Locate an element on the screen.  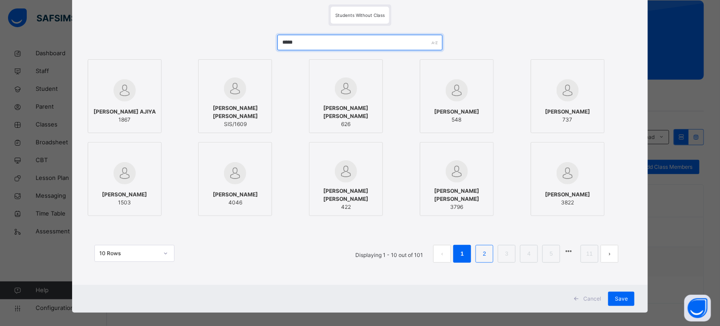
li: 5 is located at coordinates (552, 254).